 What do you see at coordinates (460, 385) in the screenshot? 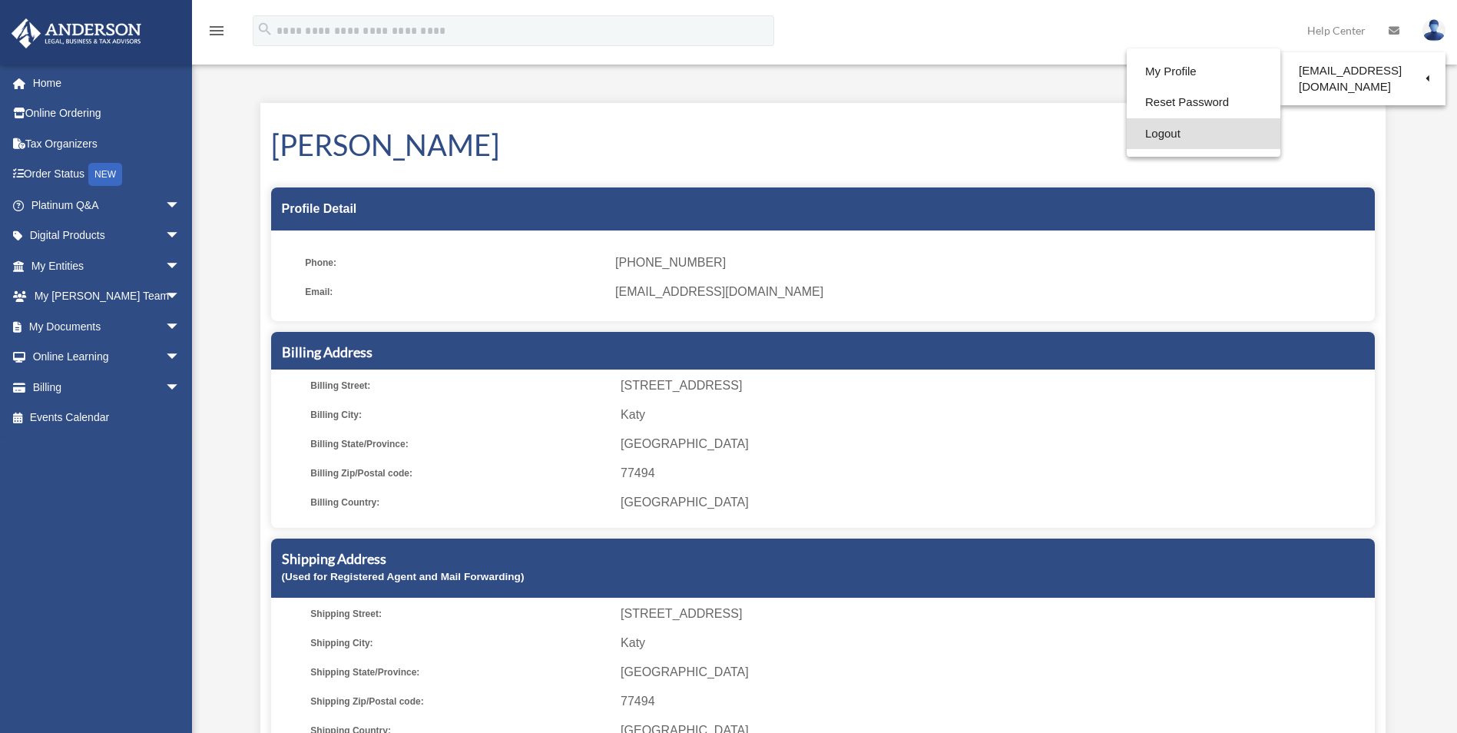
I see `span: Billing Street:` at bounding box center [460, 385].